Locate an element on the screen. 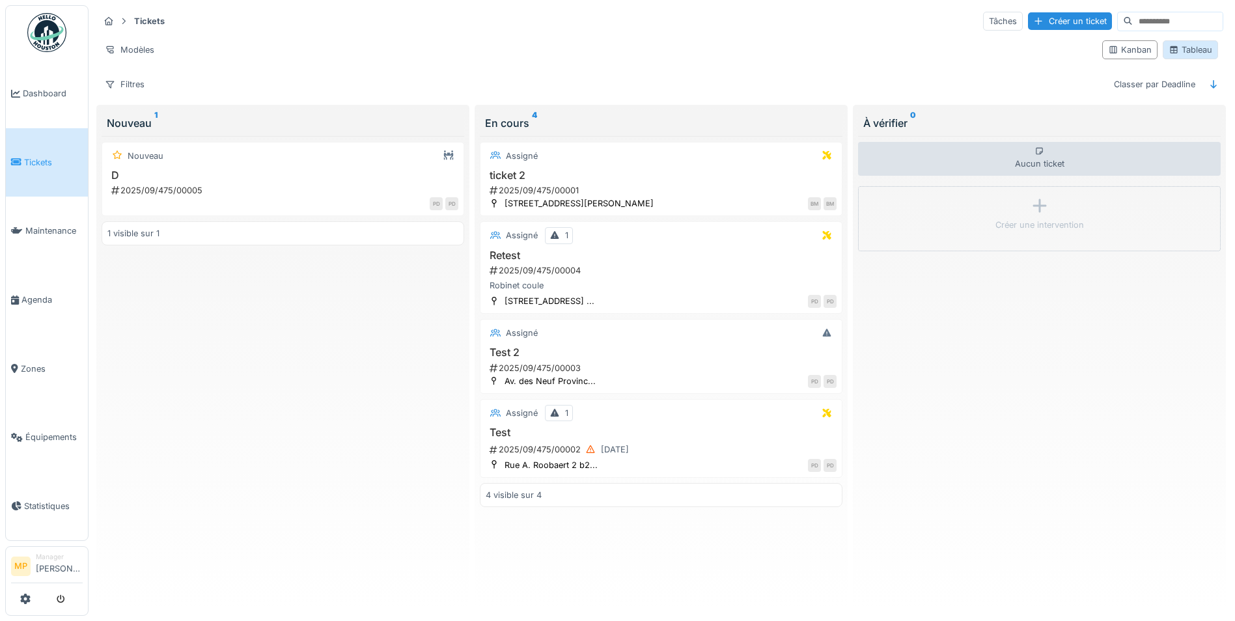 Image resolution: width=1235 pixels, height=621 pixels. strong: Tickets is located at coordinates (149, 21).